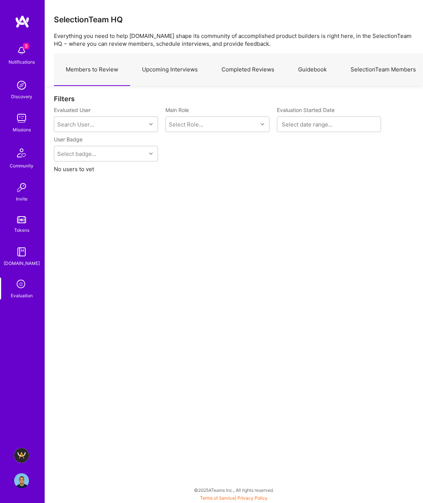  Describe the element at coordinates (329, 110) in the screenshot. I see `label: Evaluation Started Date` at that location.